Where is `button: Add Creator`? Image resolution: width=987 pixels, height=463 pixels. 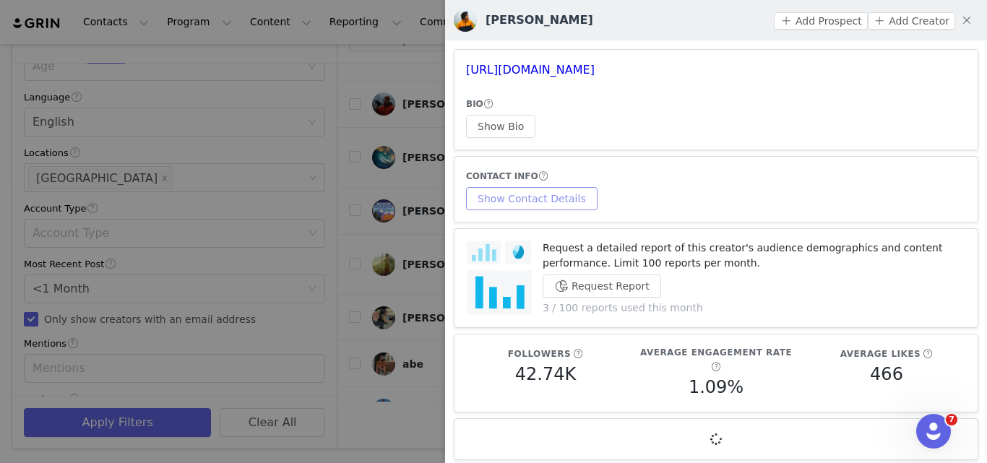
button: Add Creator is located at coordinates (911, 21).